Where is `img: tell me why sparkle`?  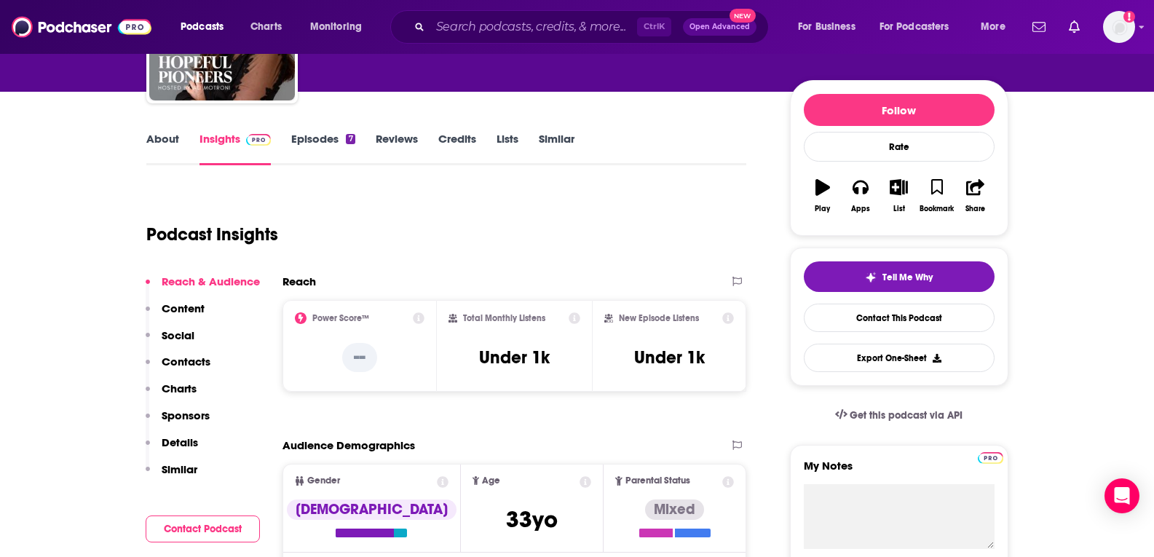 img: tell me why sparkle is located at coordinates (871, 277).